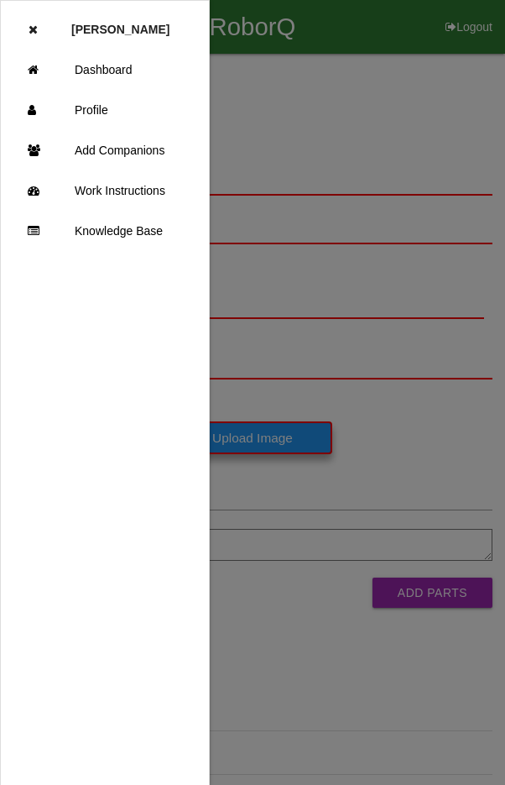 The image size is (505, 785). I want to click on a: Profile, so click(105, 110).